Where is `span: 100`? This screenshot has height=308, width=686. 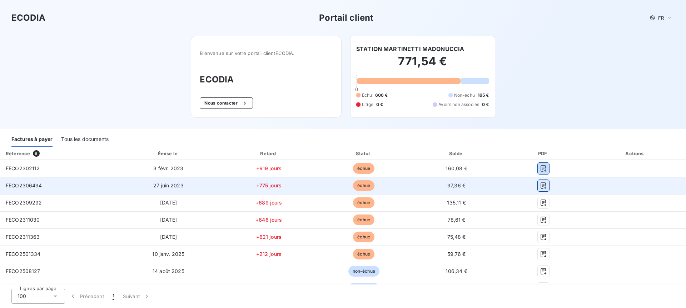 span: 100 is located at coordinates (22, 296).